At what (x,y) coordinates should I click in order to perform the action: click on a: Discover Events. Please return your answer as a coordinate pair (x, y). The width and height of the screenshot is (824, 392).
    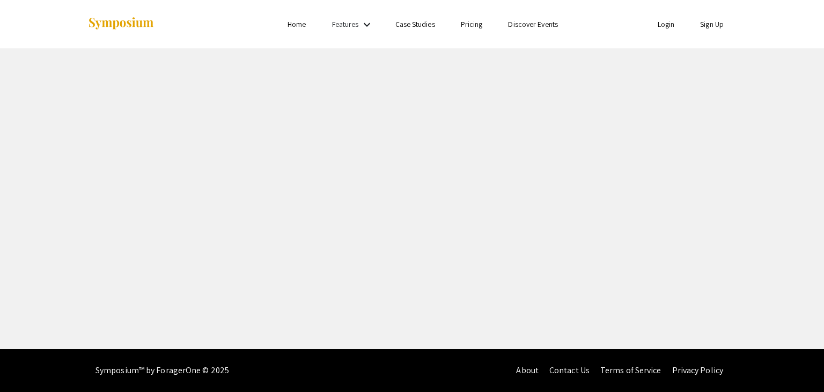
    Looking at the image, I should click on (533, 24).